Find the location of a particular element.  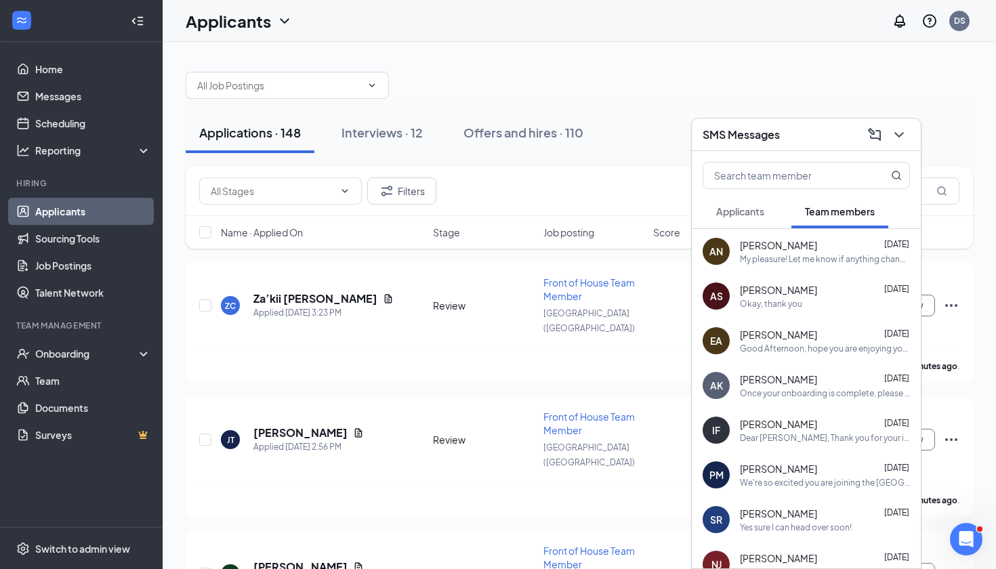

div: AN is located at coordinates (716, 251).